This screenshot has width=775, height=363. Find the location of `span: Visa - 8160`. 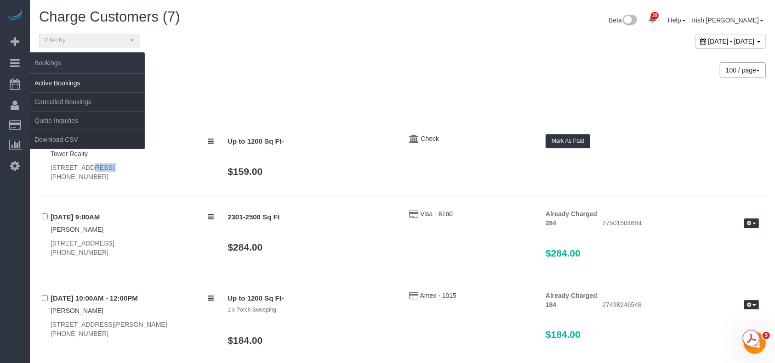

span: Visa - 8160 is located at coordinates (436, 214).